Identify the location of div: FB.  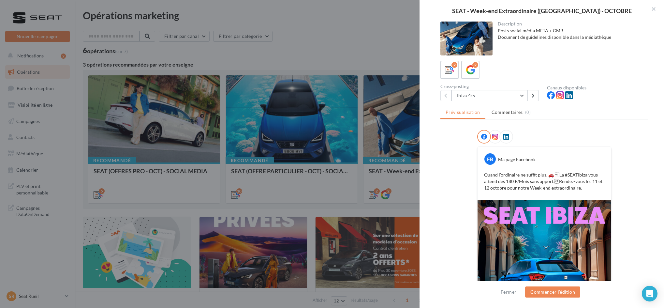
(490, 159).